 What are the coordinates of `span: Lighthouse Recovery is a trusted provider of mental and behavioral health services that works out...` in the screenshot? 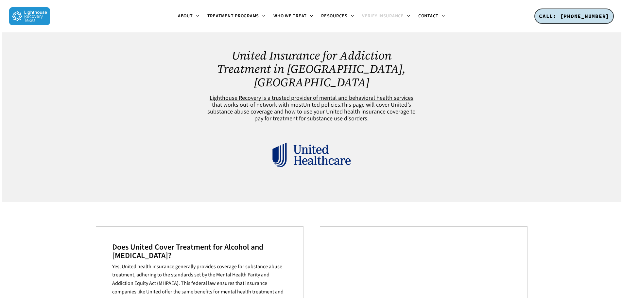 It's located at (311, 101).